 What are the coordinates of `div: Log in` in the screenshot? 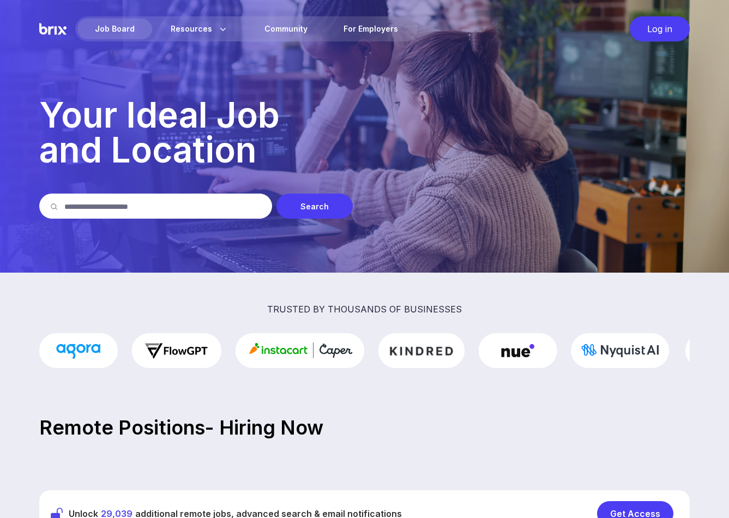 It's located at (660, 29).